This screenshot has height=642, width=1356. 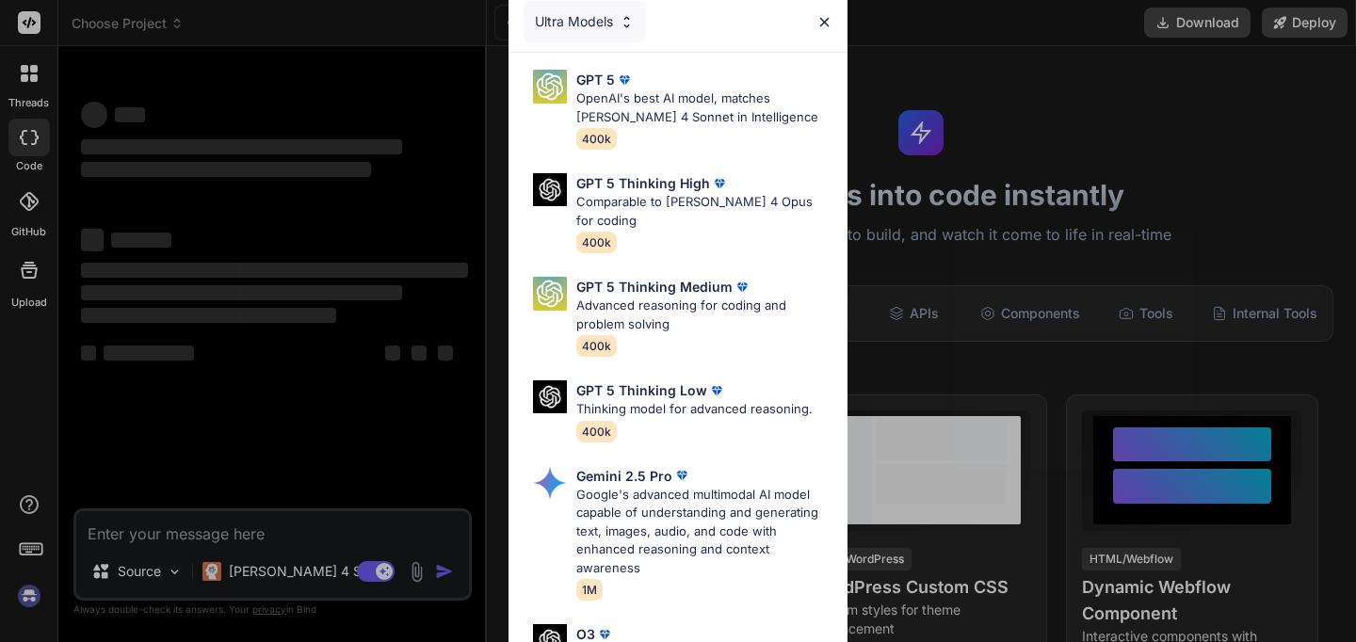 I want to click on p: Advanced reasoning for coding and problem solving, so click(x=705, y=315).